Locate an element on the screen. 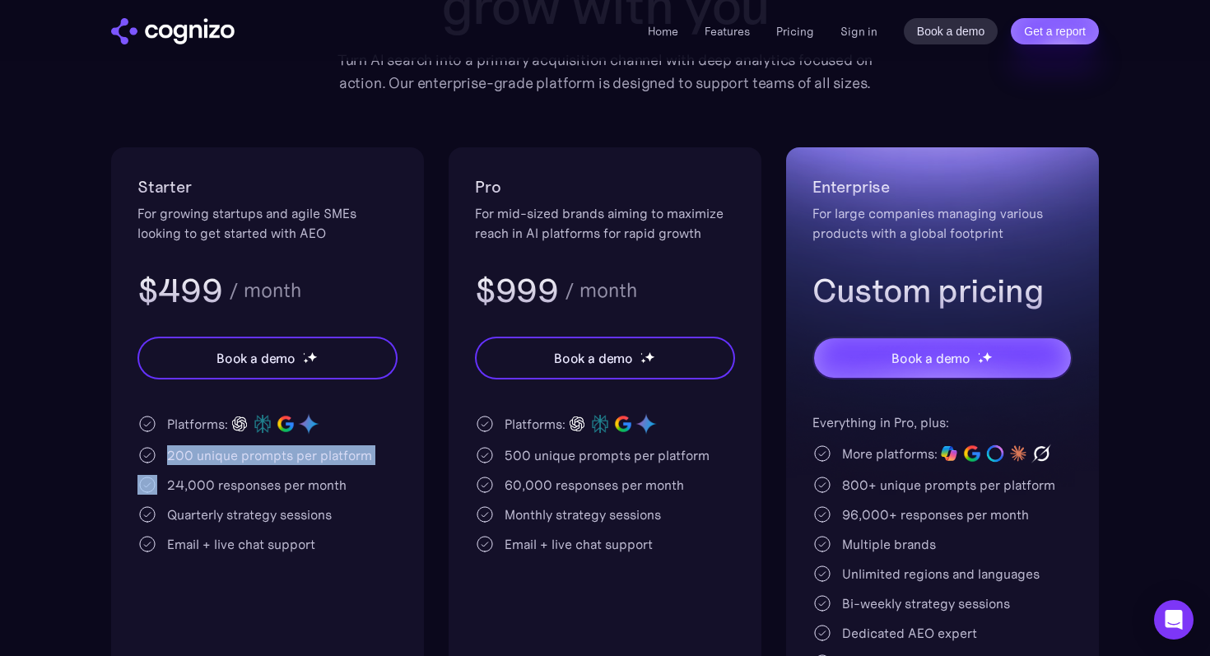 The width and height of the screenshot is (1210, 656). div: Everything in Pro, plus: is located at coordinates (942, 422).